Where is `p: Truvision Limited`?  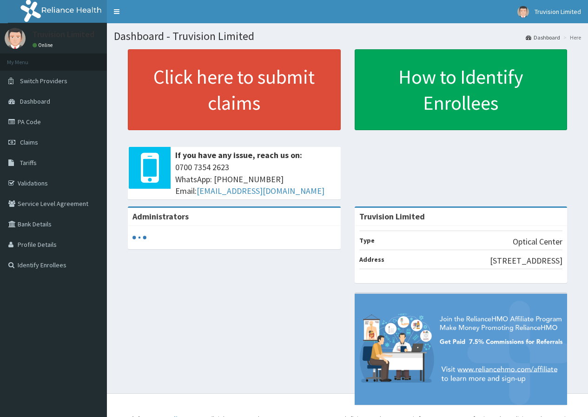 p: Truvision Limited is located at coordinates (63, 34).